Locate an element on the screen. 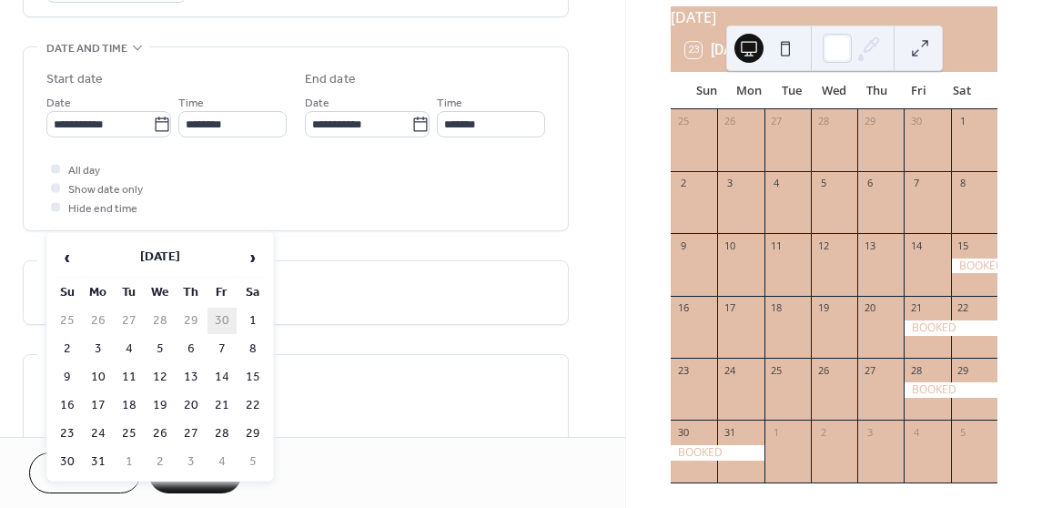 The height and width of the screenshot is (508, 1042). td: 9 is located at coordinates (67, 377).